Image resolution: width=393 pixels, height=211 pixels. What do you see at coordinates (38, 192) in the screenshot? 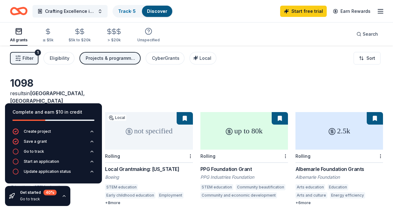
I see `div: Get started` at bounding box center [38, 192].